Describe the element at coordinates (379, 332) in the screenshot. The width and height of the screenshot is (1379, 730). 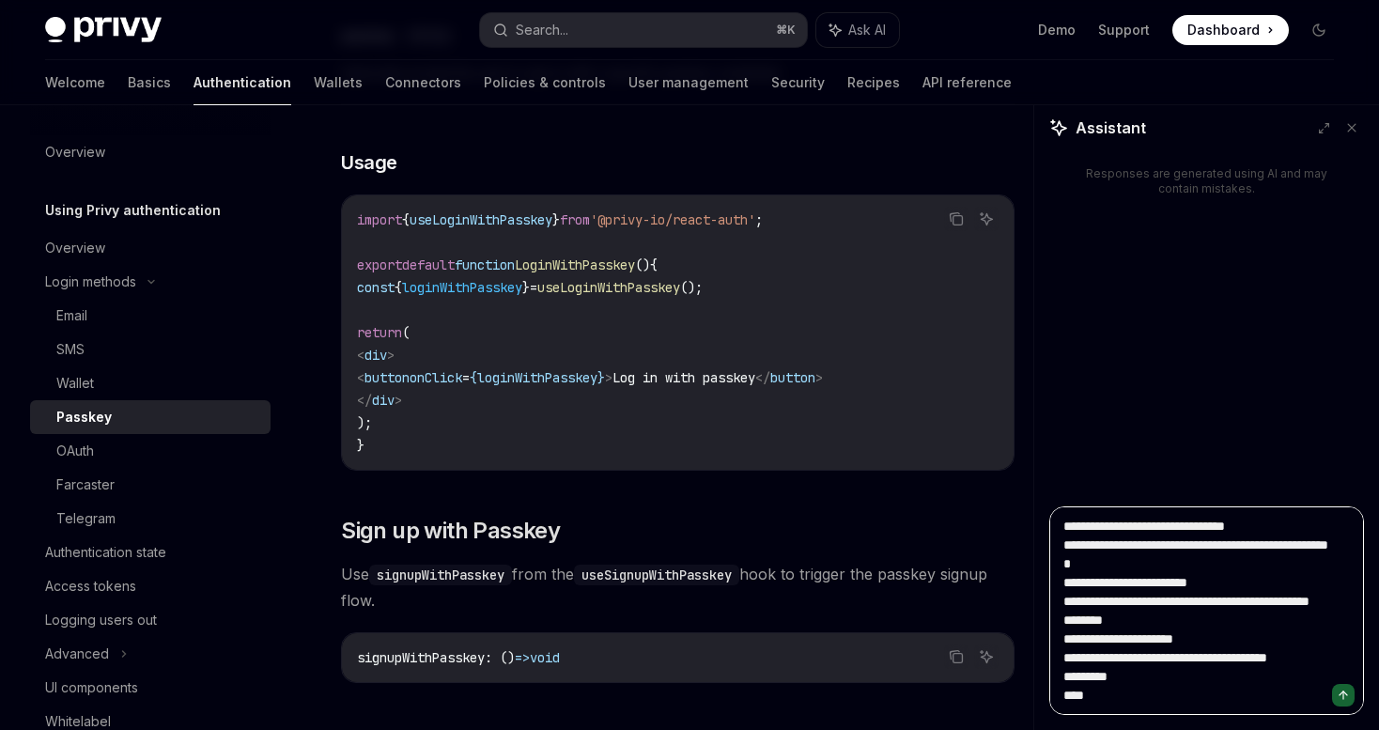
I see `span: return` at that location.